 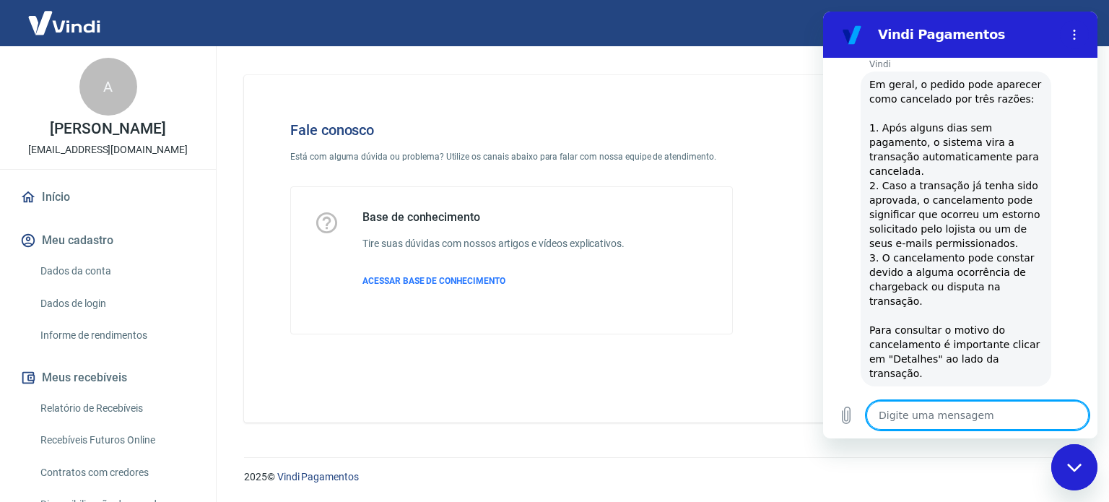 I want to click on button: Sair, so click(x=1066, y=23).